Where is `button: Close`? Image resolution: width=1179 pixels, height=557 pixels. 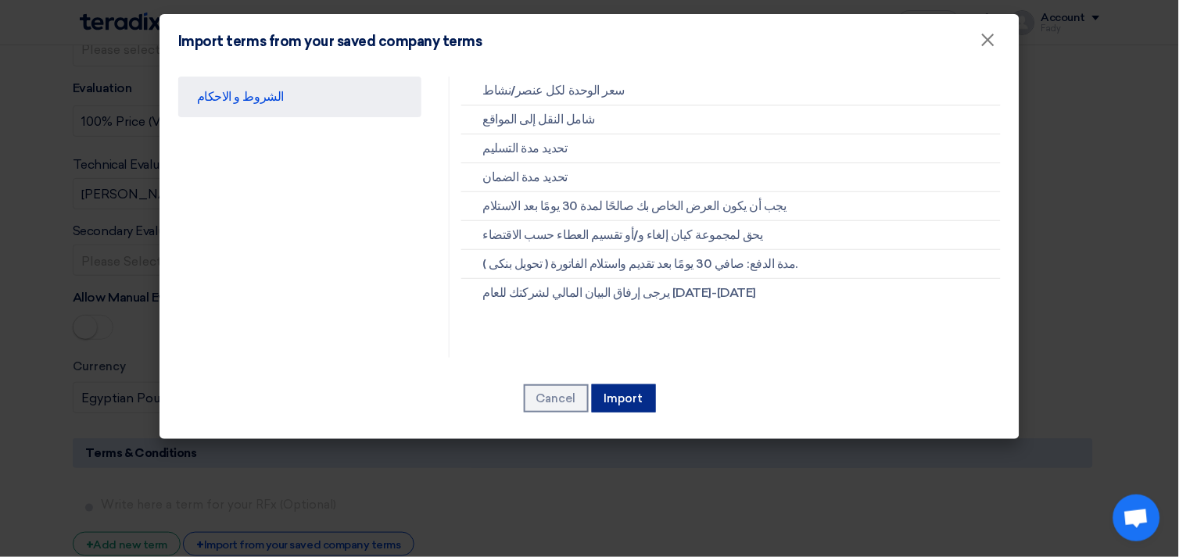
button: Close is located at coordinates (988, 41).